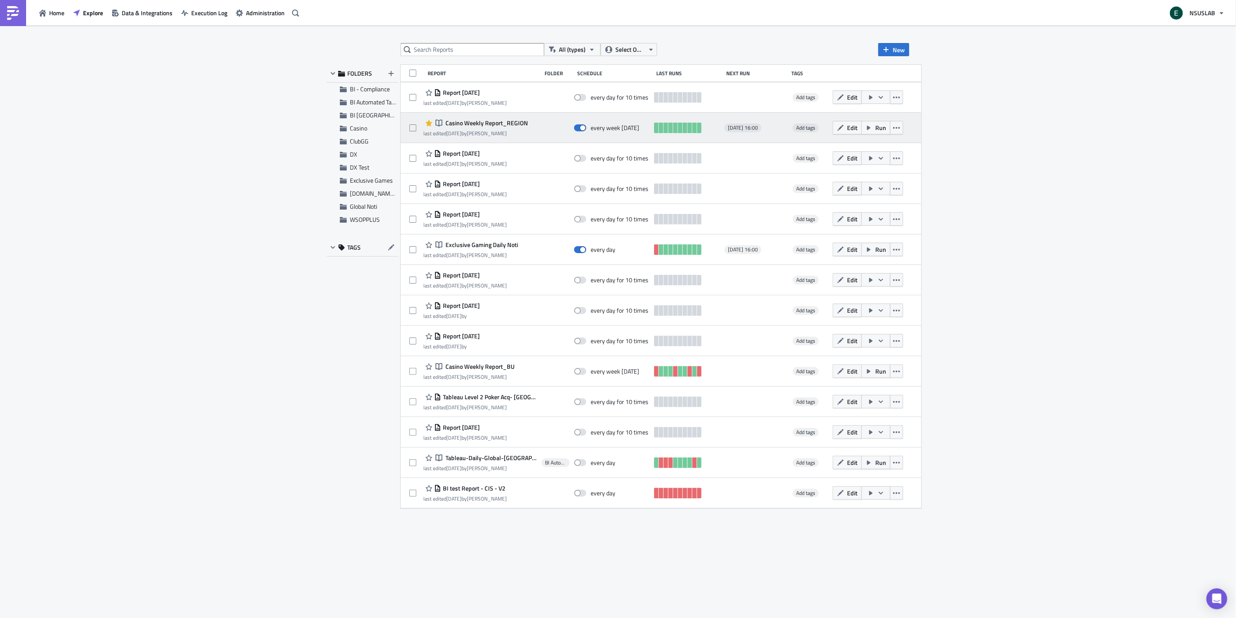 The height and width of the screenshot is (618, 1236). What do you see at coordinates (881, 462) in the screenshot?
I see `span: Run` at bounding box center [881, 462].